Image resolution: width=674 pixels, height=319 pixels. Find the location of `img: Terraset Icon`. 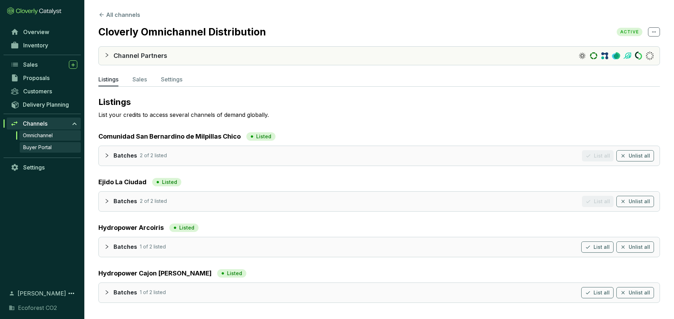

img: Terraset Icon is located at coordinates (649, 56).